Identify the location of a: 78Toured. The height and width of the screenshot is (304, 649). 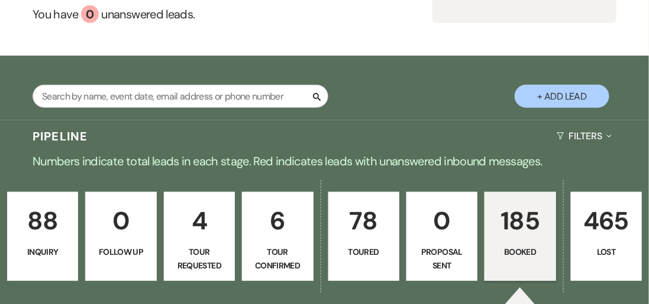
(364, 236).